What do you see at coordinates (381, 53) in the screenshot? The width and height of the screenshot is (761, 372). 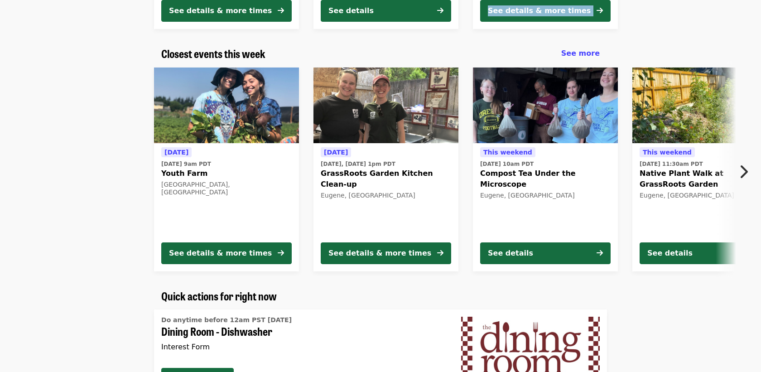 I see `div: Closest events this week` at bounding box center [381, 53].